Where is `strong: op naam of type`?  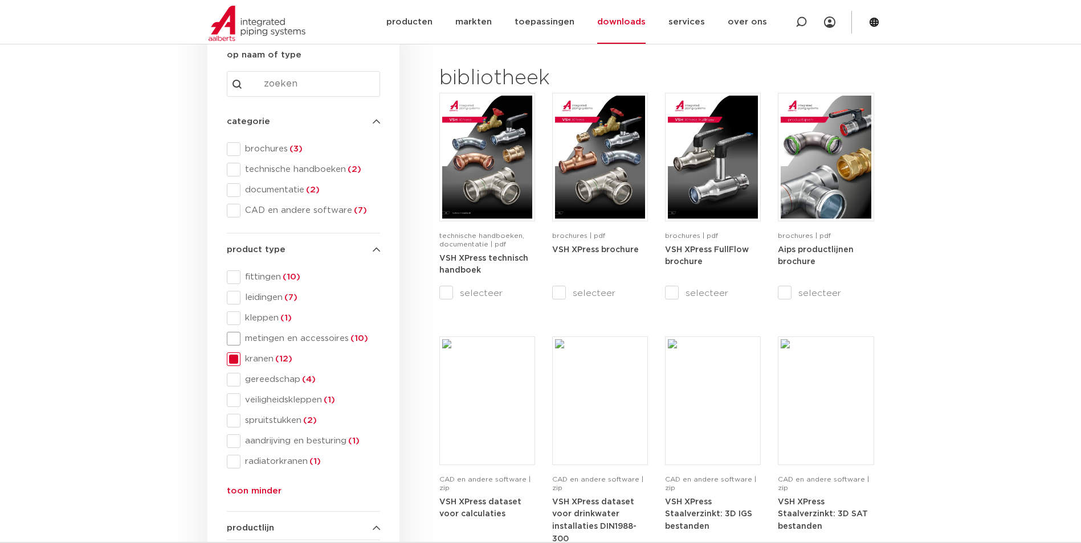 strong: op naam of type is located at coordinates (264, 55).